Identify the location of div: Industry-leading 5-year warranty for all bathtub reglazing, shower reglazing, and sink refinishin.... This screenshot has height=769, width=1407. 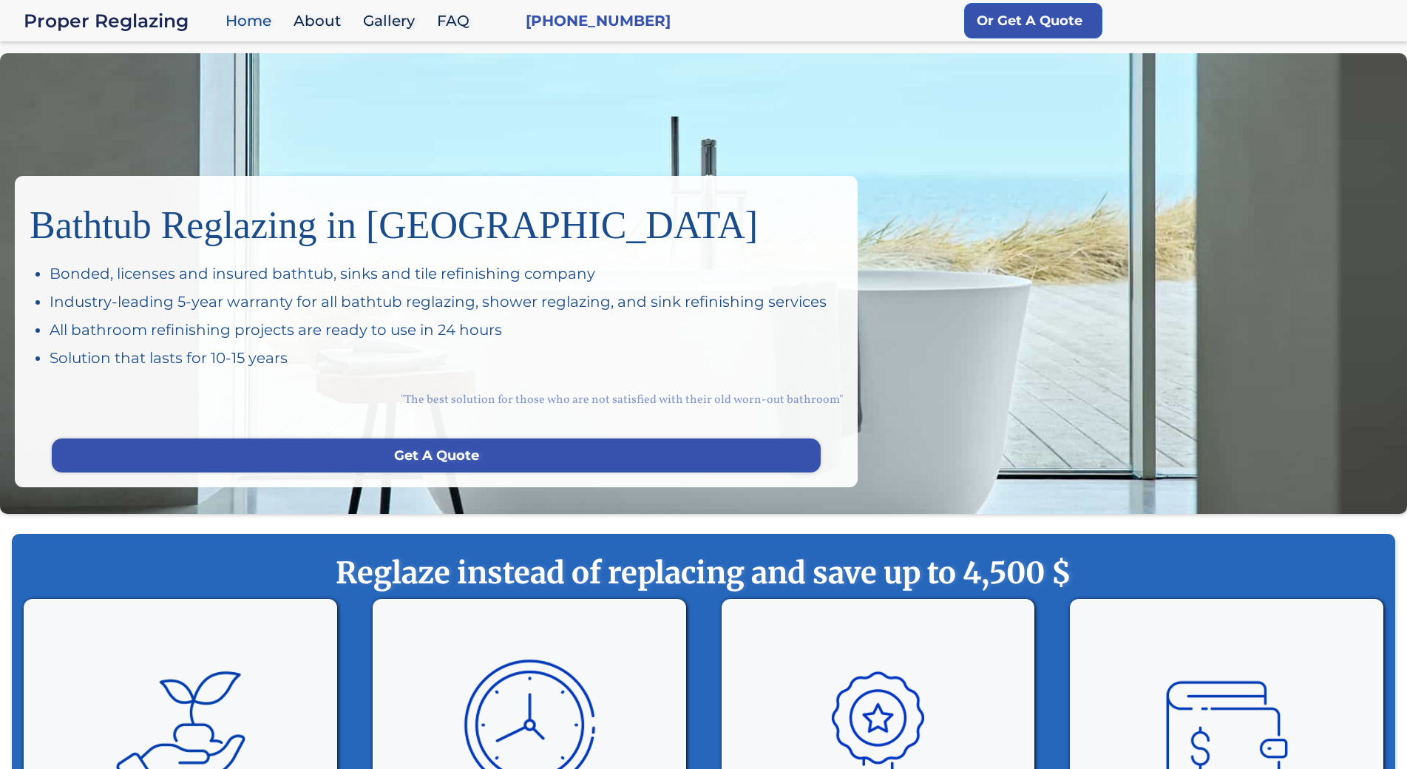
(446, 302).